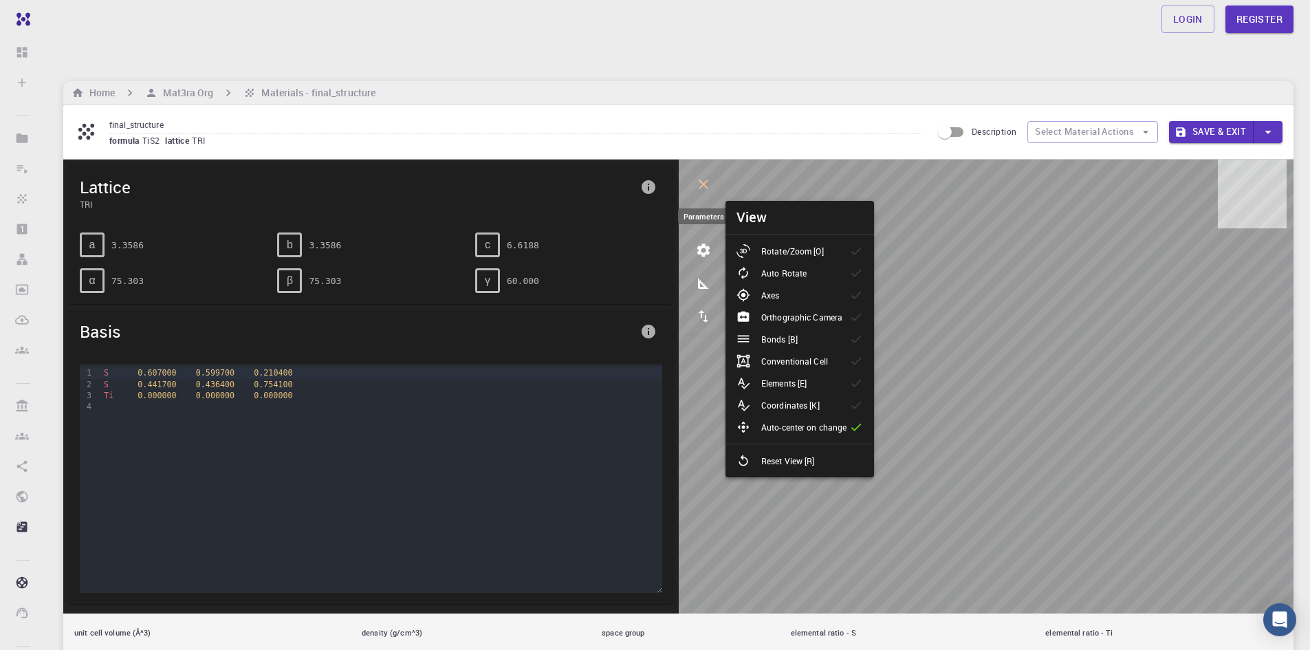 This screenshot has height=650, width=1310. I want to click on span: TiS2, so click(154, 140).